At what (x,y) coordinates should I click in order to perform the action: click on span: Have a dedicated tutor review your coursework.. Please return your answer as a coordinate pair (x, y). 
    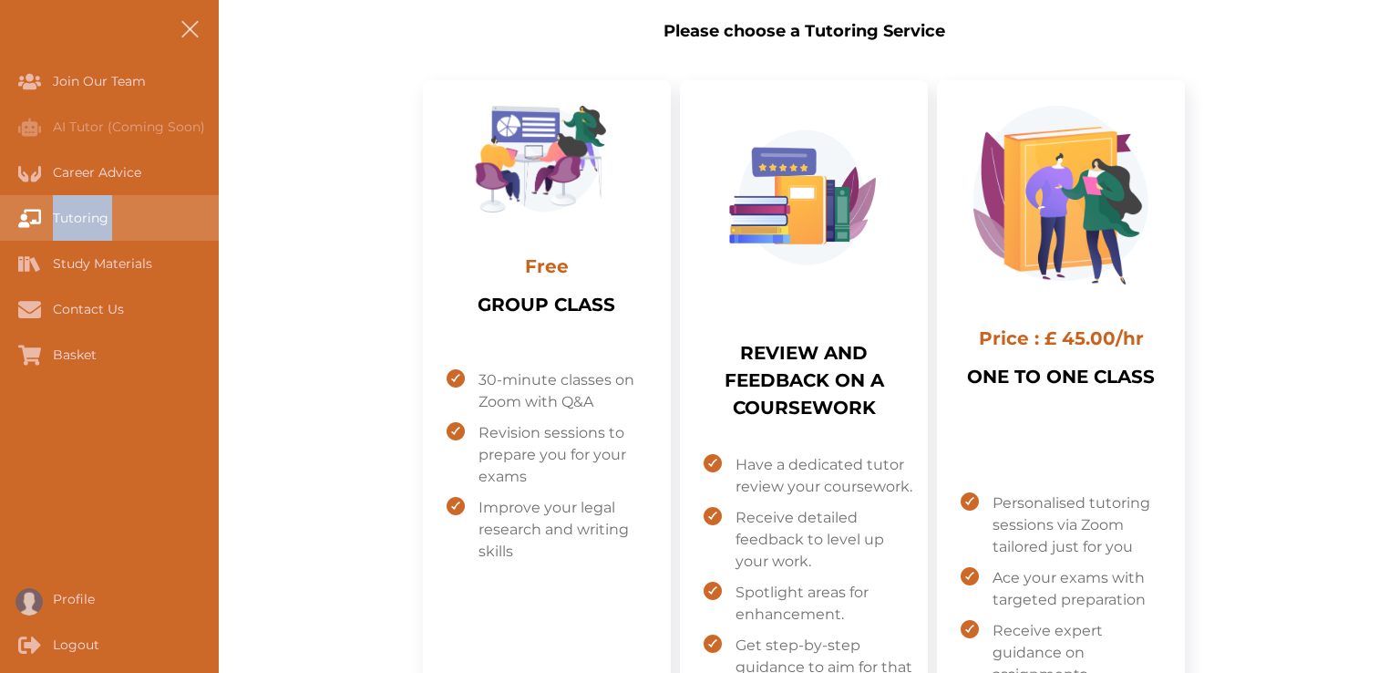
    Looking at the image, I should click on (824, 476).